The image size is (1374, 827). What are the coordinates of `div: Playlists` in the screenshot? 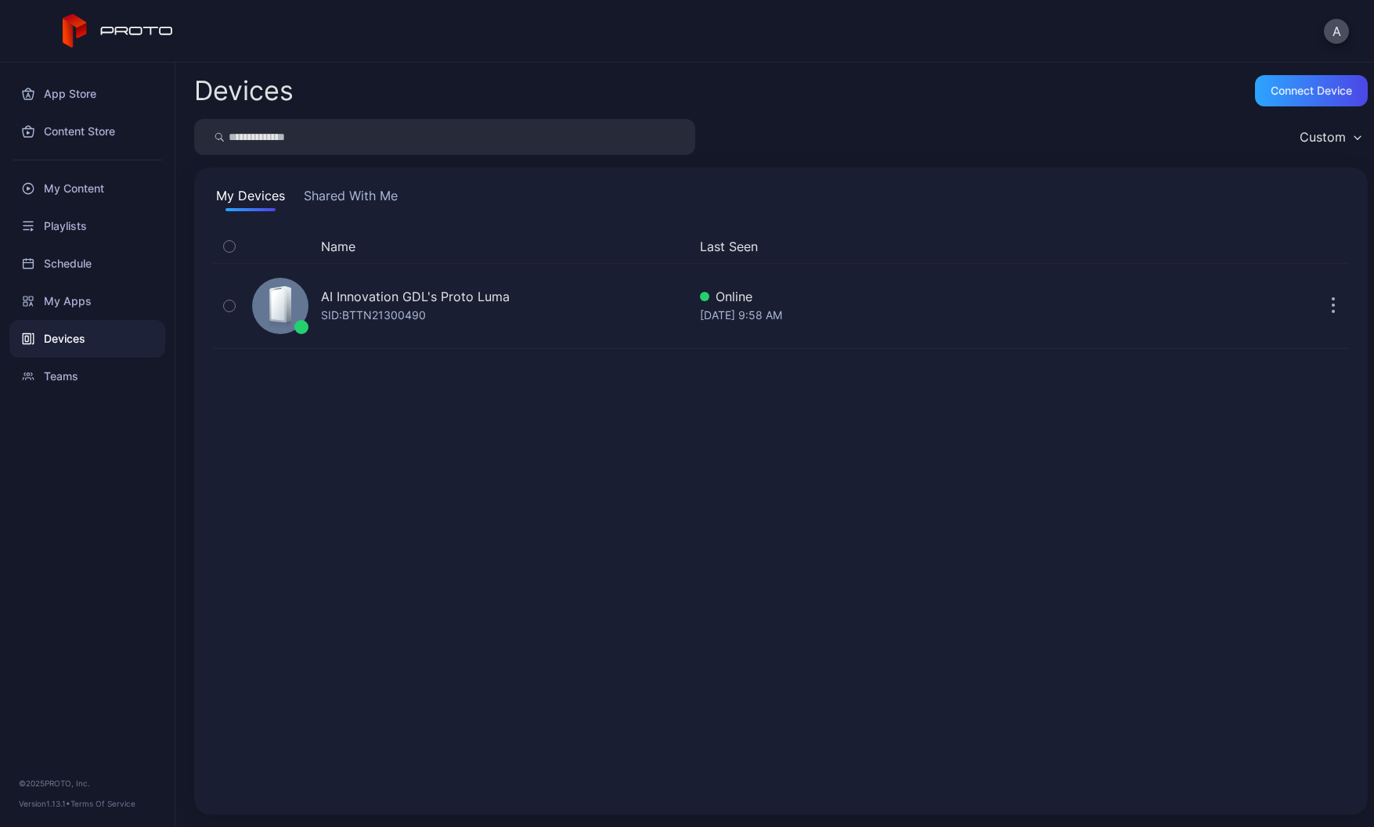 It's located at (87, 226).